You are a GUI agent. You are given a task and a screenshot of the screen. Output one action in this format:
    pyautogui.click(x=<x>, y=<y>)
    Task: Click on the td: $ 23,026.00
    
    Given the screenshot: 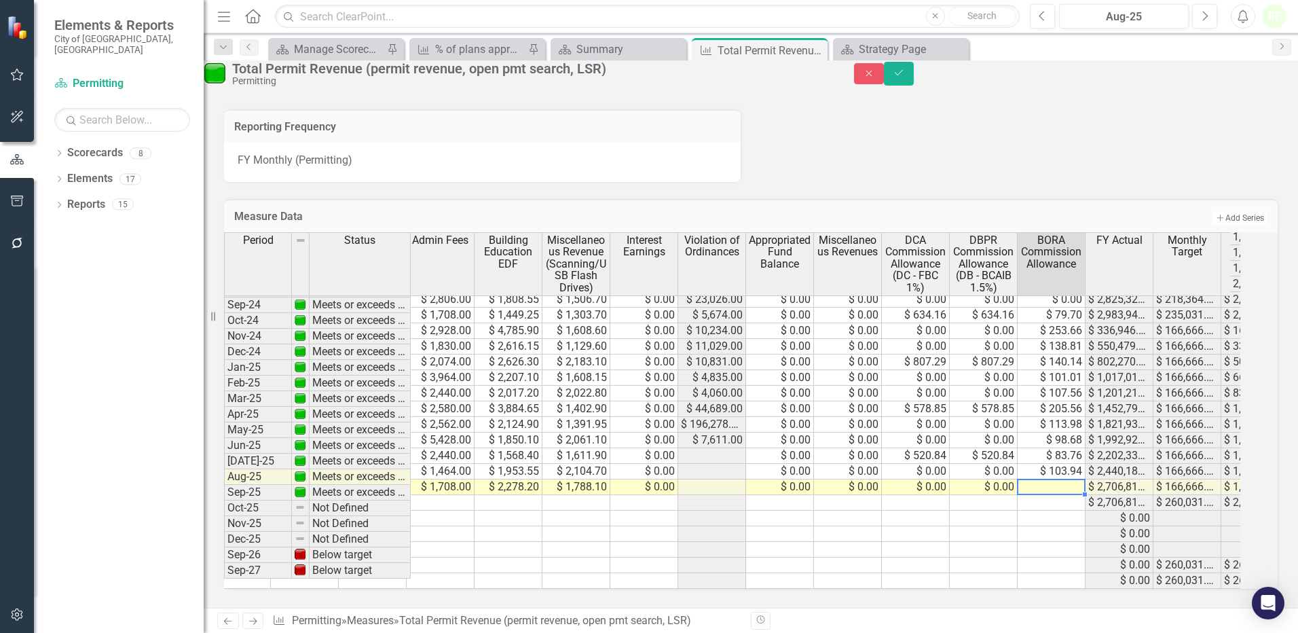 What is the action you would take?
    pyautogui.click(x=712, y=299)
    